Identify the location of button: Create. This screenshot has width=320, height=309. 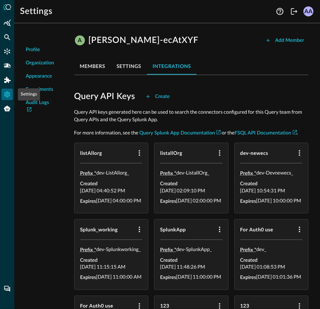
(158, 96).